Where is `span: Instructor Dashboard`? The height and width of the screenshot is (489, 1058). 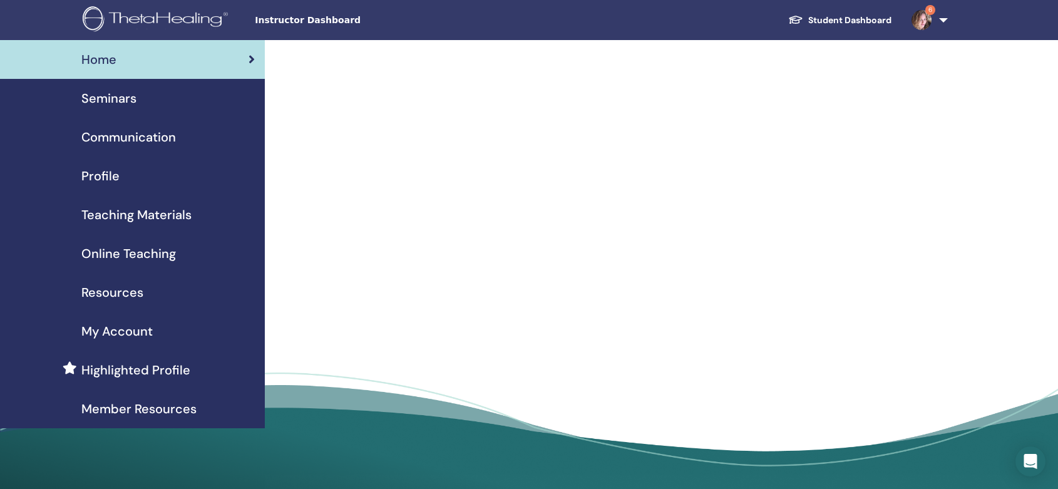
span: Instructor Dashboard is located at coordinates (349, 20).